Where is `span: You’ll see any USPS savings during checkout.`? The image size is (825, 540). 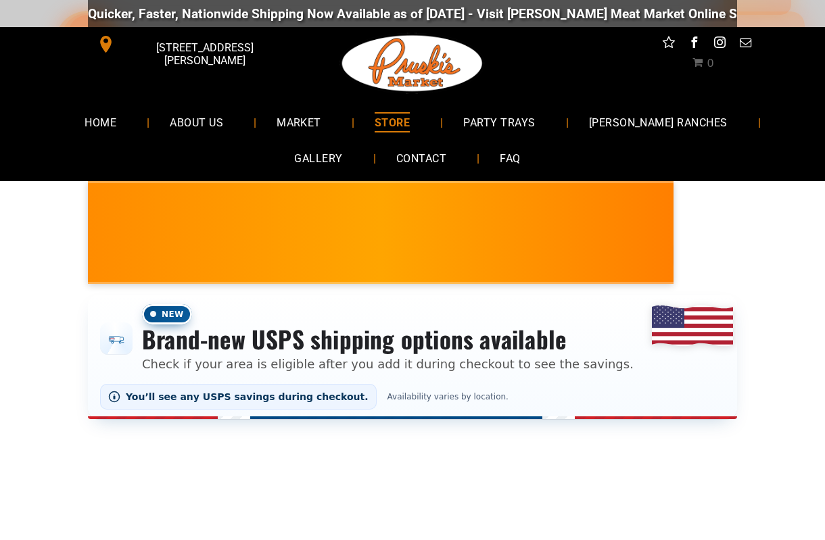 span: You’ll see any USPS savings during checkout. is located at coordinates (247, 397).